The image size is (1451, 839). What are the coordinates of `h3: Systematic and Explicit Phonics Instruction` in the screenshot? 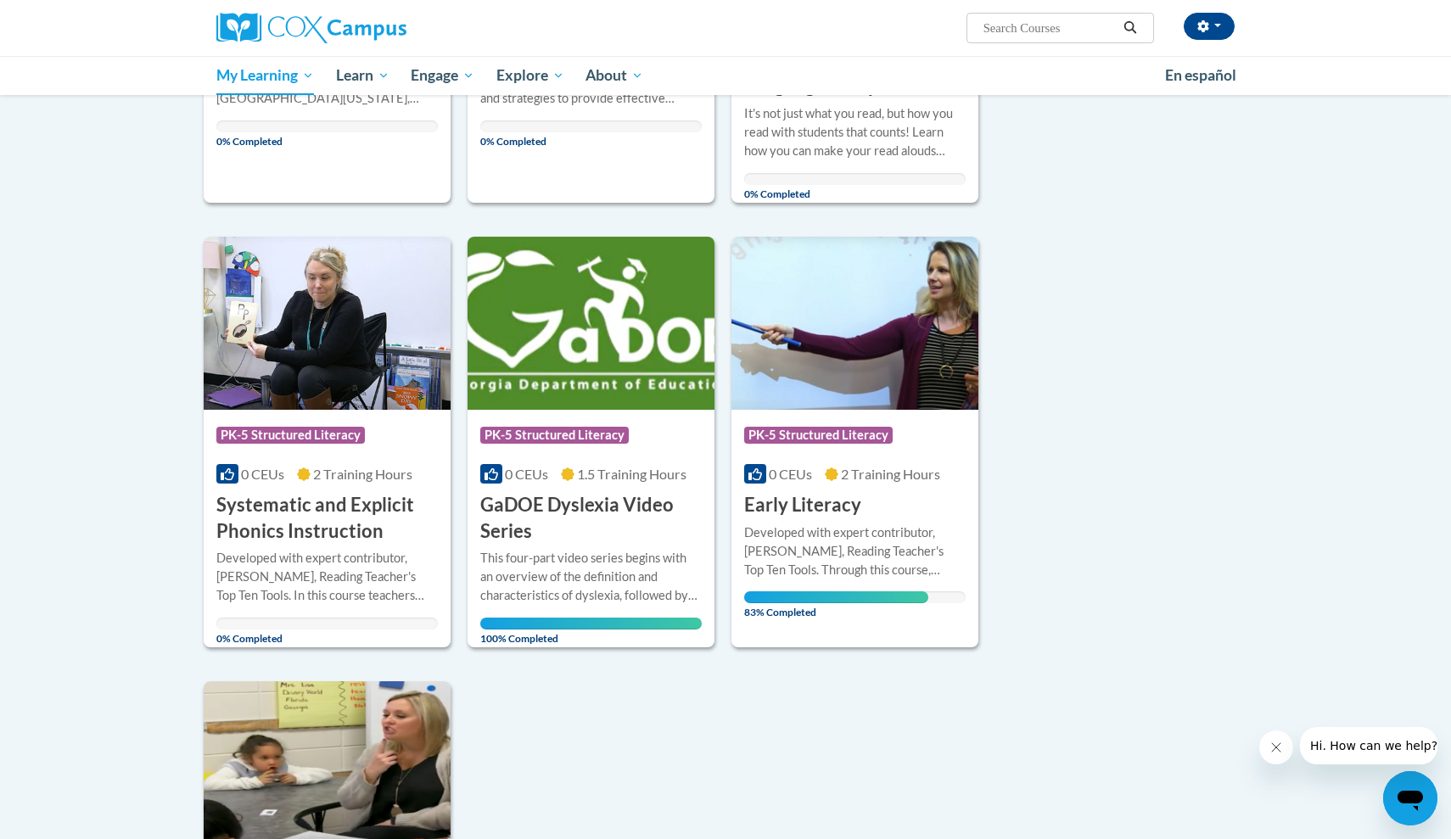 It's located at (327, 518).